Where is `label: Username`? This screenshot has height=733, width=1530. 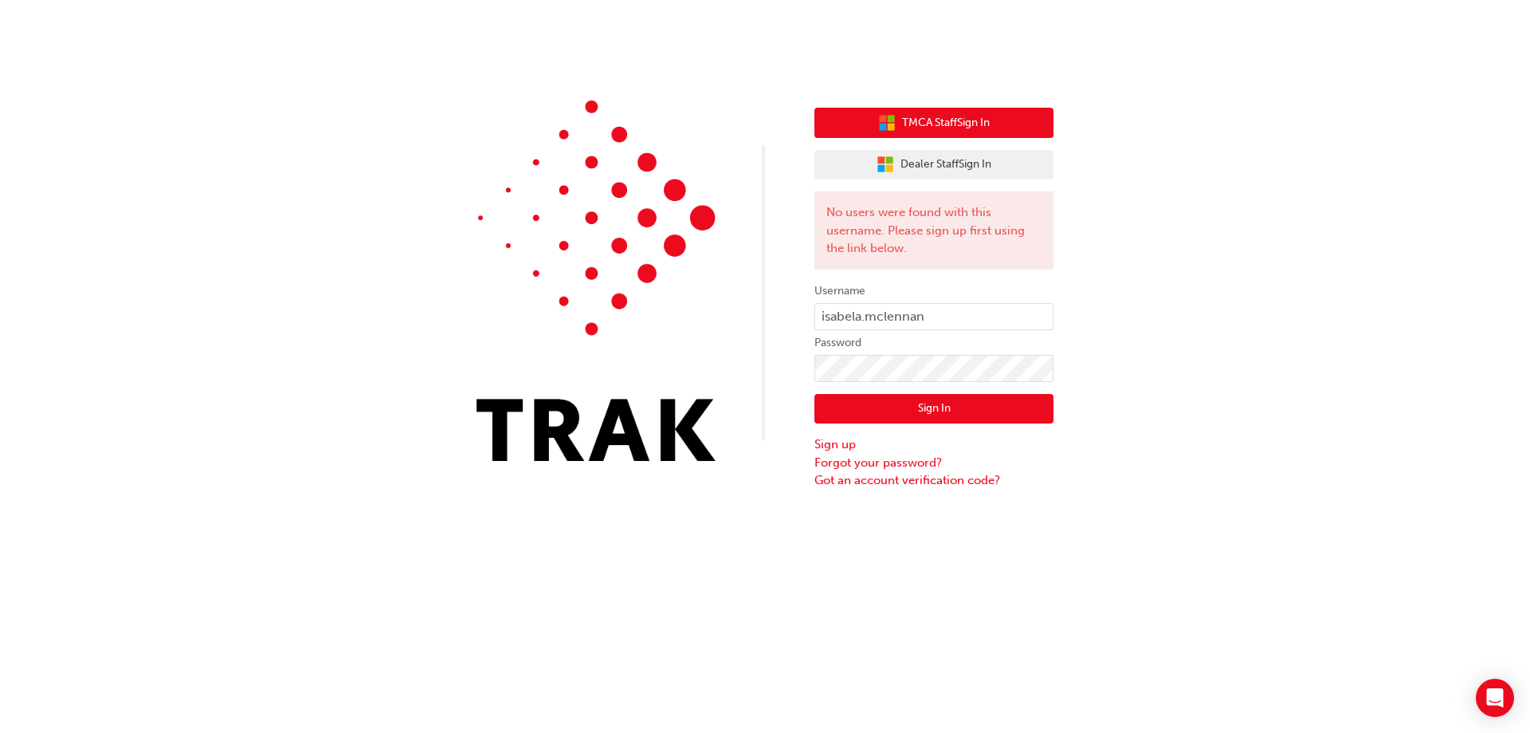
label: Username is located at coordinates (934, 291).